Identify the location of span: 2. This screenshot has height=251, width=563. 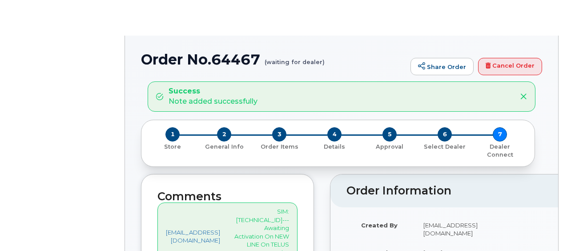
(224, 134).